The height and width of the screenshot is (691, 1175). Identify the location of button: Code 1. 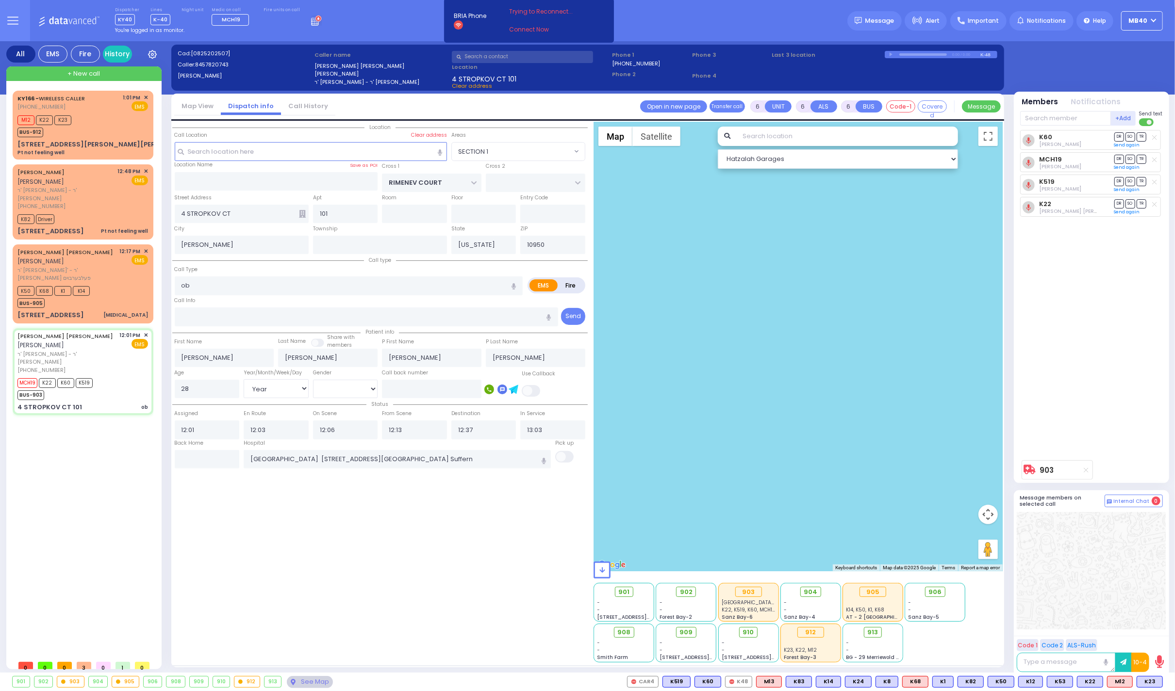
(1027, 645).